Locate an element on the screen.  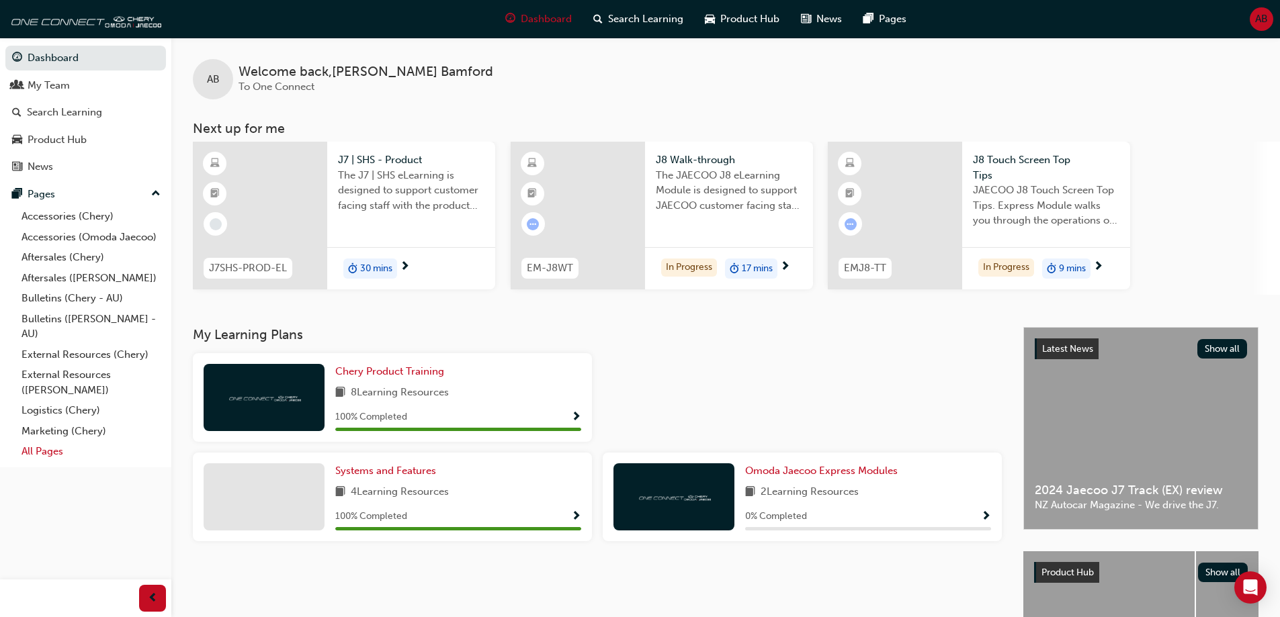
span: 4 Learning Resources is located at coordinates (400, 492).